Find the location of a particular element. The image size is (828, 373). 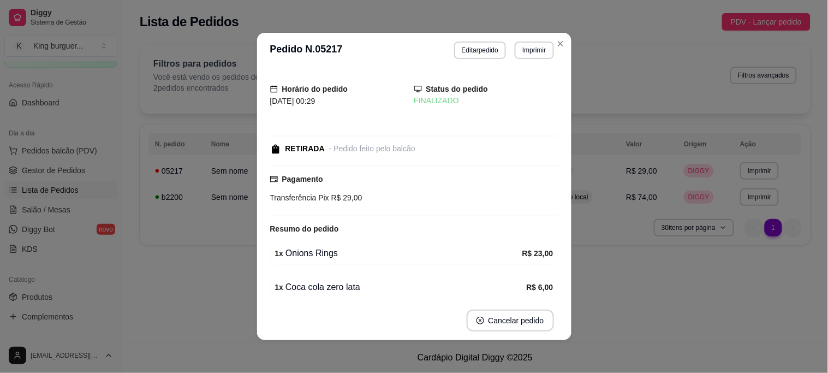

strong: R$ 6,00 is located at coordinates (539, 287).